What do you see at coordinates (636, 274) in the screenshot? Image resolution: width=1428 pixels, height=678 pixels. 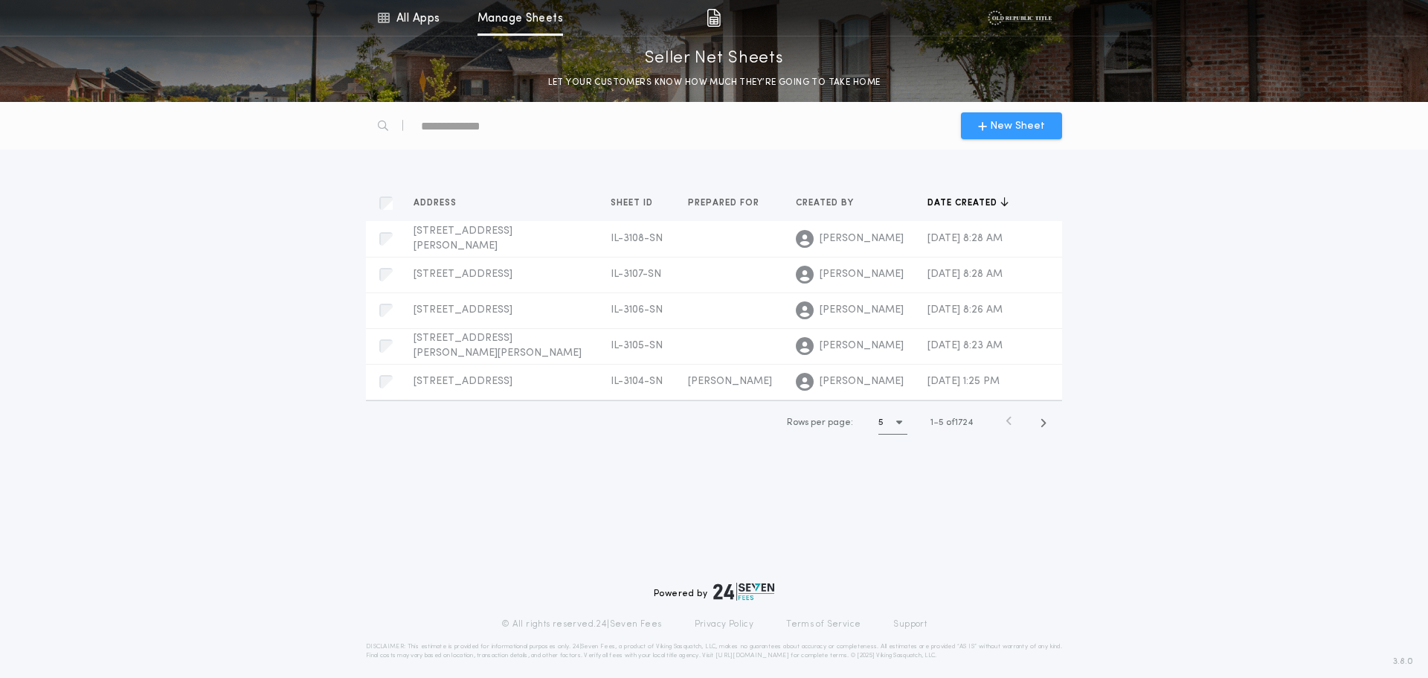 I see `span: IL-3107-SN` at bounding box center [636, 274].